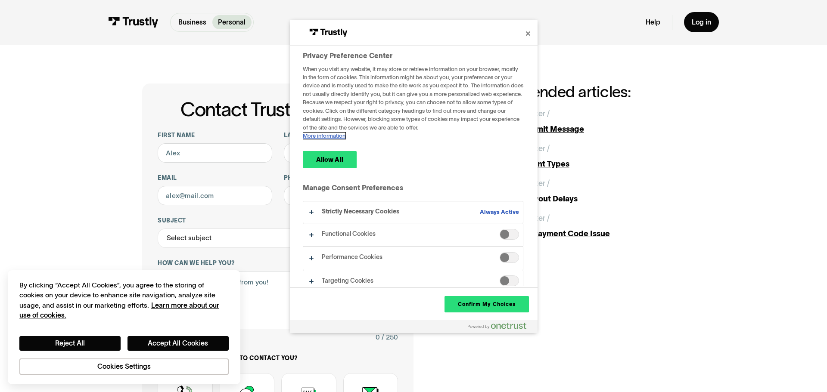 The width and height of the screenshot is (827, 392). I want to click on div: Supported Account Types, so click(578, 164).